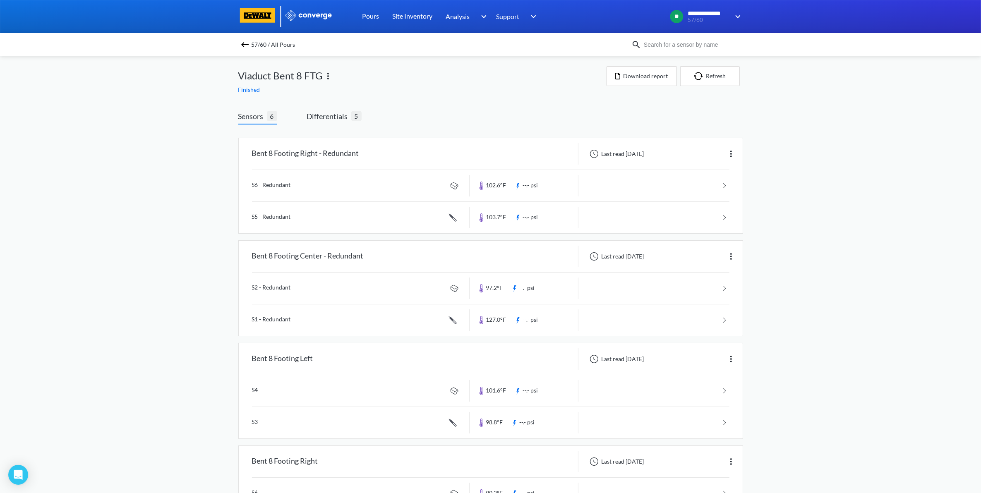  What do you see at coordinates (700, 76) in the screenshot?
I see `img: icon-refresh.svg` at bounding box center [700, 76].